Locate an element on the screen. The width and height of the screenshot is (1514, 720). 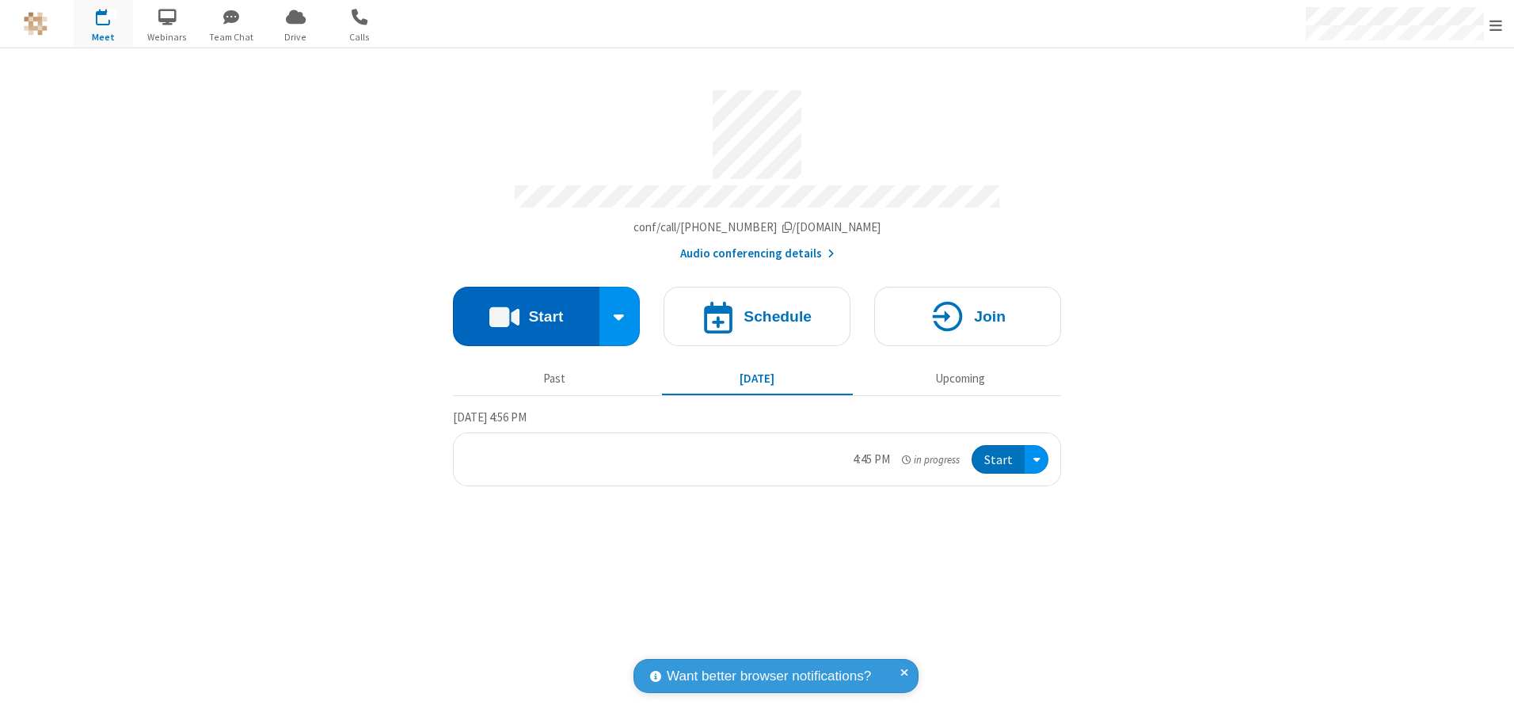
span: Webinars is located at coordinates (167, 37).